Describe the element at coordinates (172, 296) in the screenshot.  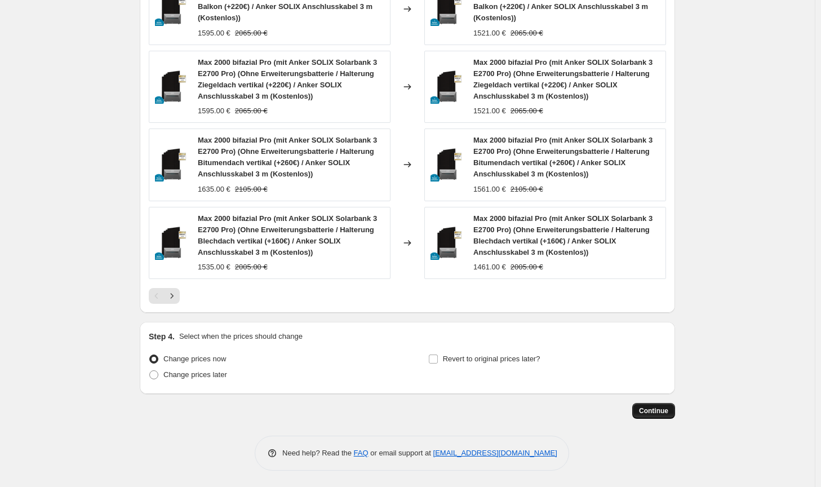
I see `button: Next` at that location.